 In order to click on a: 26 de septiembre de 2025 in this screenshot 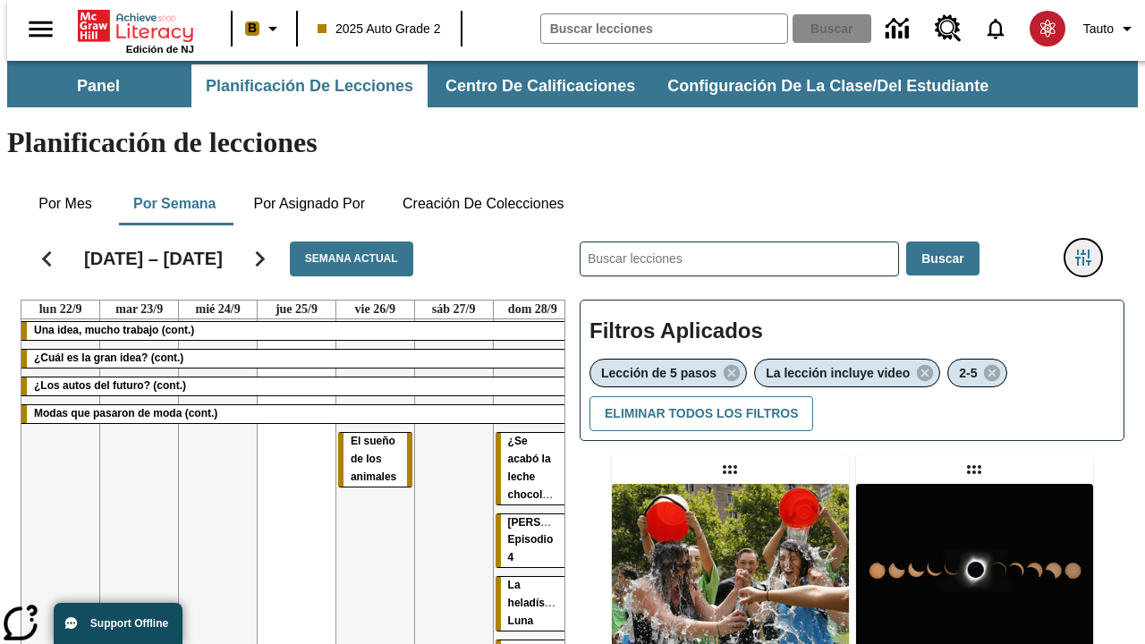, I will do `click(376, 309)`.